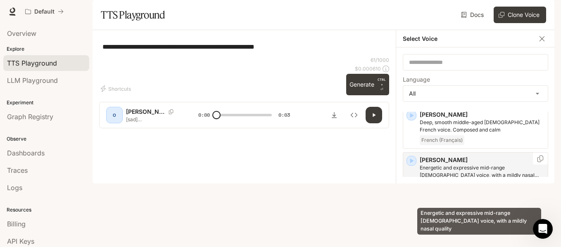 This screenshot has height=247, width=561. What do you see at coordinates (44, 12) in the screenshot?
I see `p: Default` at bounding box center [44, 12].